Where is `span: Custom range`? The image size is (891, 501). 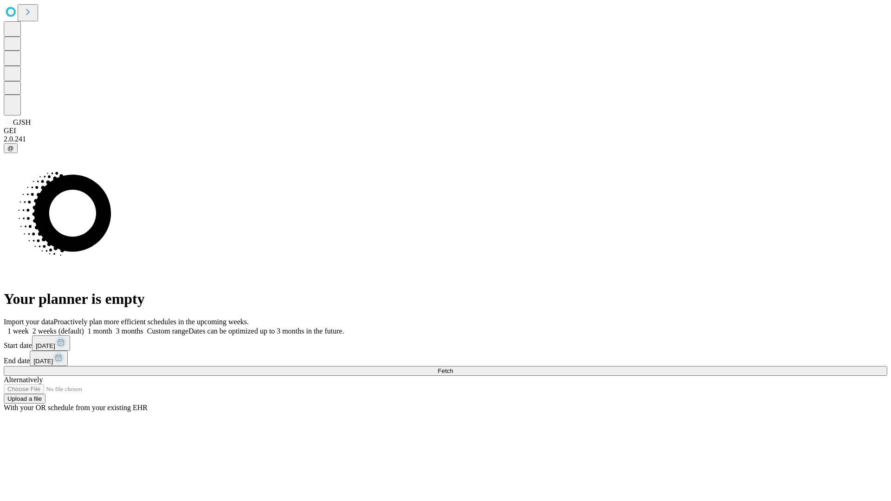 span: Custom range is located at coordinates (167, 331).